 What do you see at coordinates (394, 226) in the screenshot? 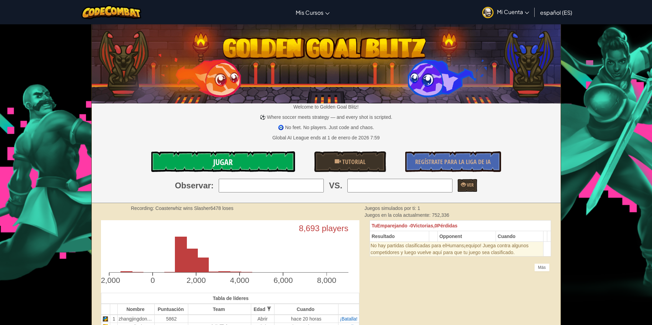
I see `span: Emparejando -` at bounding box center [394, 226].